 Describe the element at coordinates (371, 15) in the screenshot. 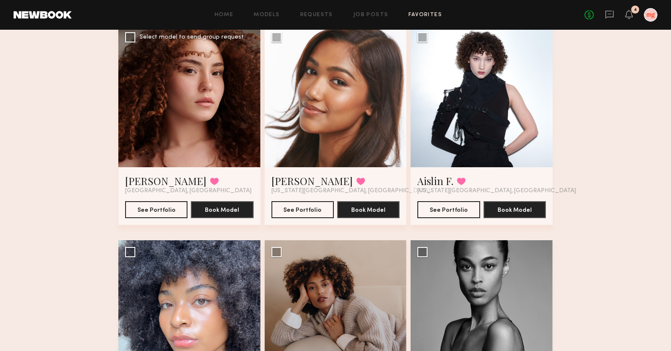

I see `a: Job Posts` at that location.